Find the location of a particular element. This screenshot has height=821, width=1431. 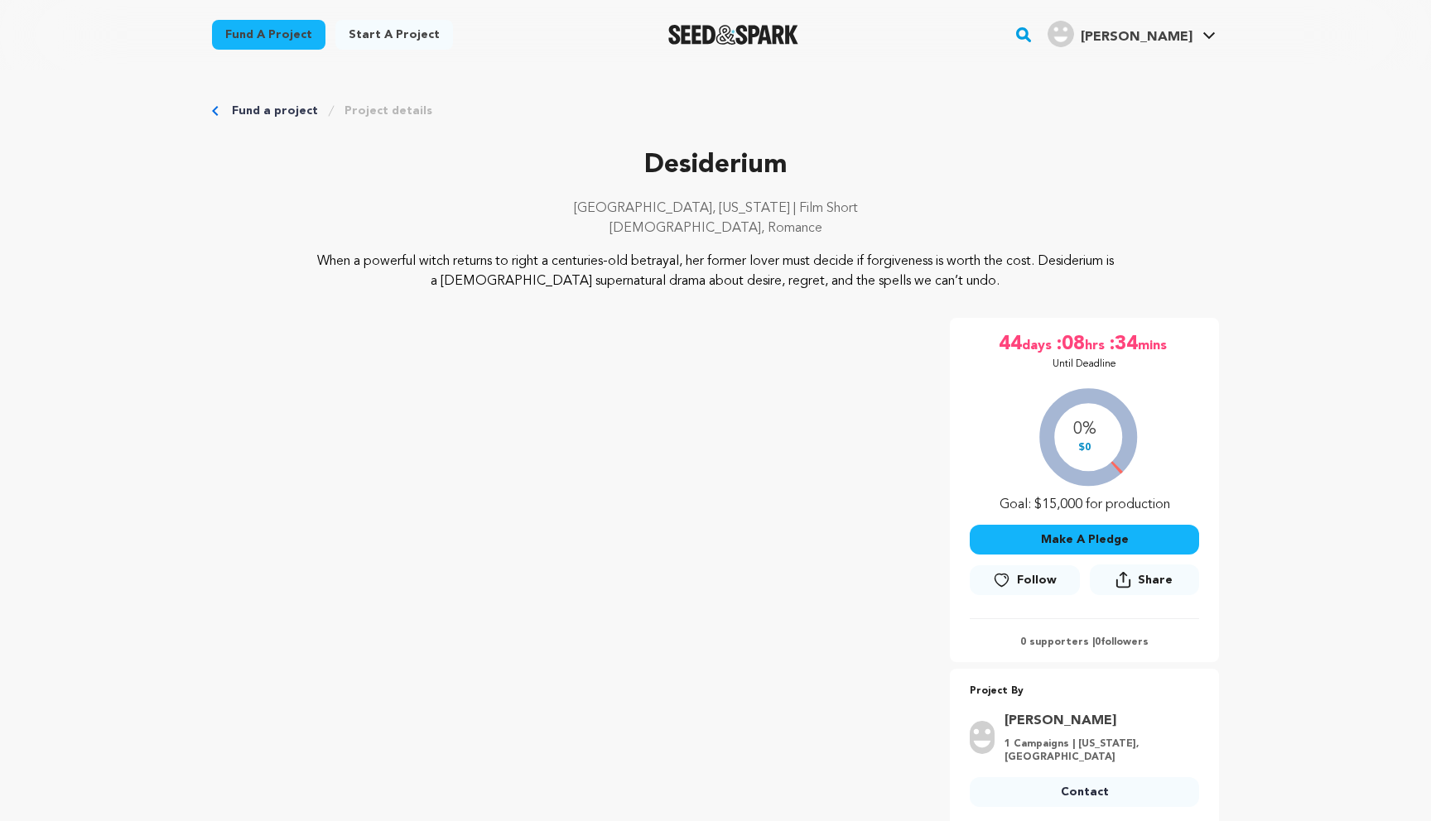

span: 0 is located at coordinates (1097, 642).